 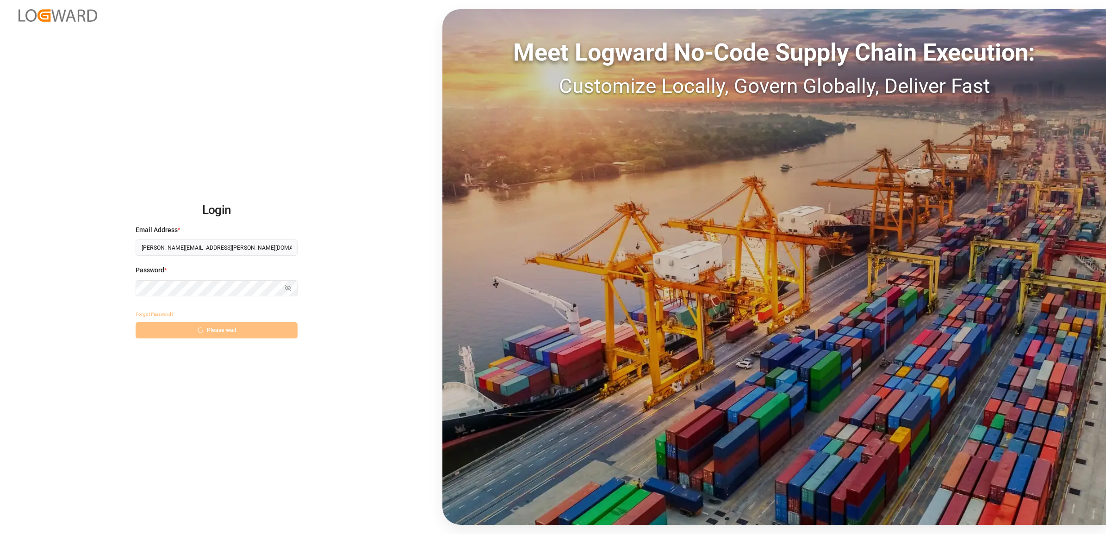 What do you see at coordinates (156, 230) in the screenshot?
I see `span: Email Address` at bounding box center [156, 230].